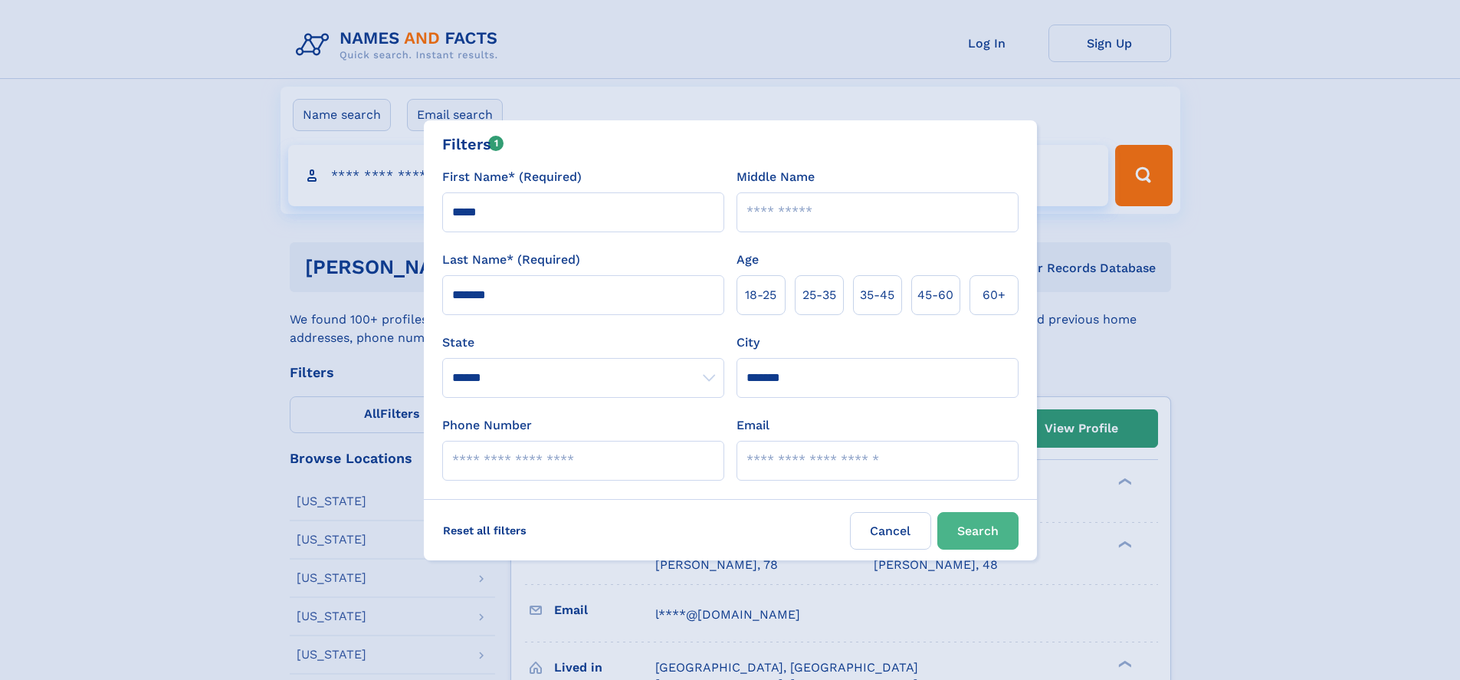  I want to click on label: Reset all filters, so click(484, 530).